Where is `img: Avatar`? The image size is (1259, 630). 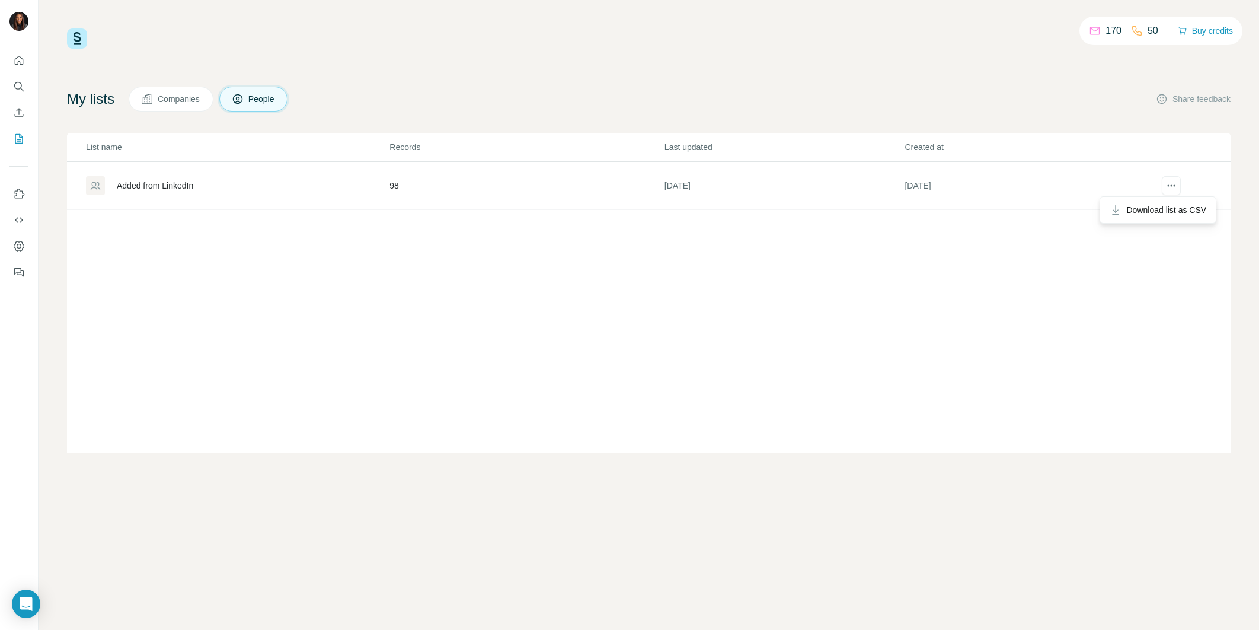
img: Avatar is located at coordinates (19, 21).